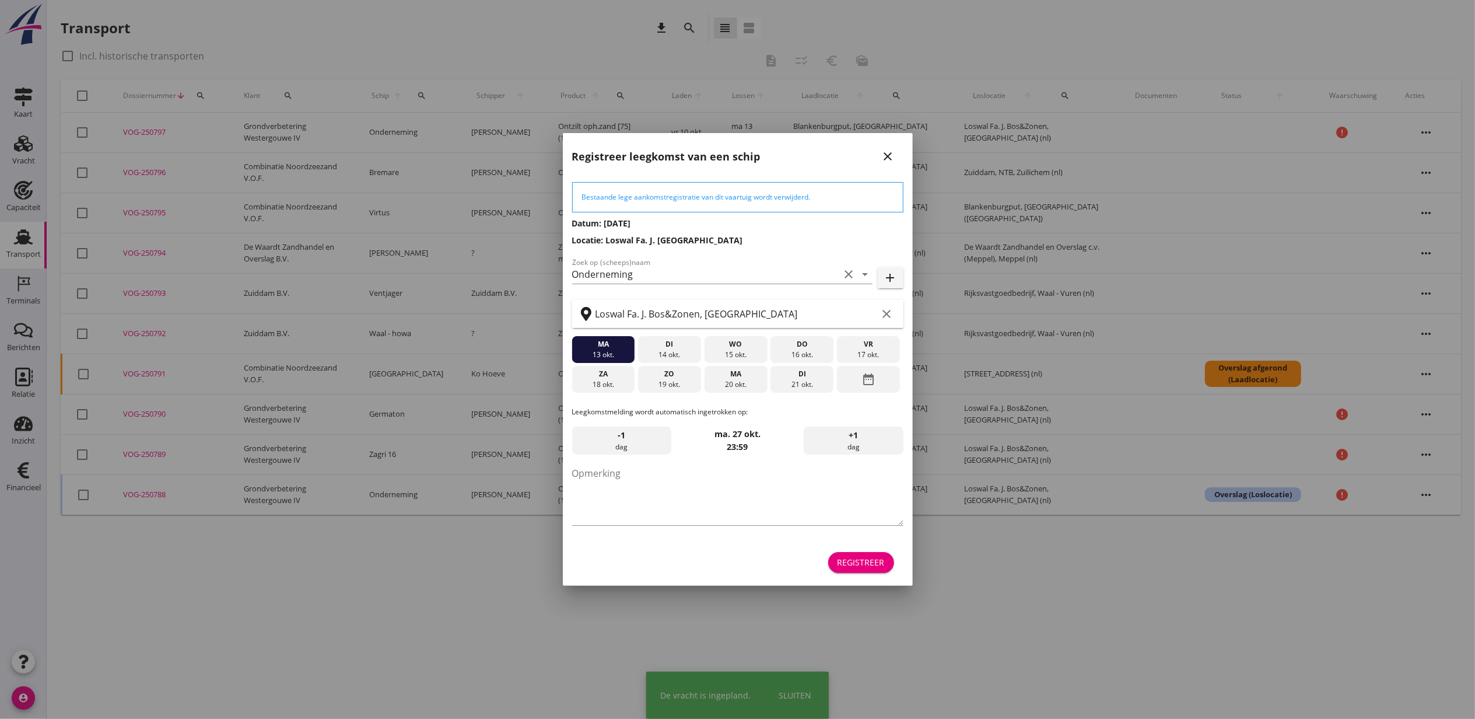 The height and width of the screenshot is (719, 1475). What do you see at coordinates (738, 197) in the screenshot?
I see `div: Bestaande lege aankomstregistratie van dit vaartuig wordt verwijderd.` at bounding box center [738, 197].